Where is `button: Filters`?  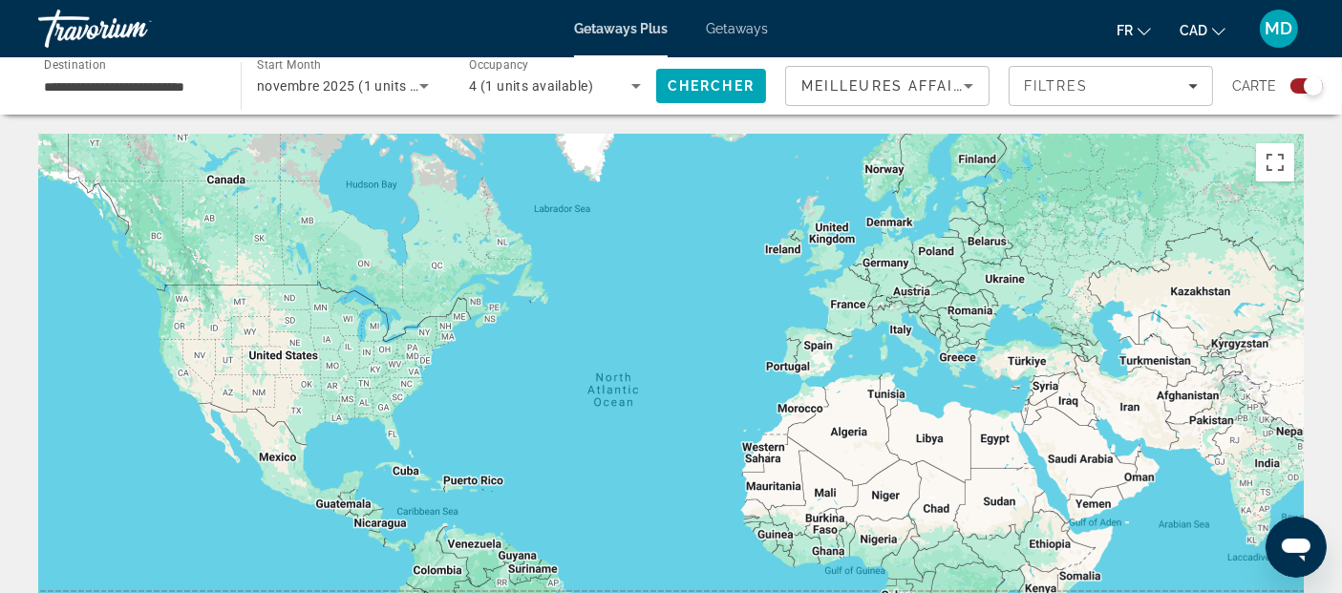
button: Filters is located at coordinates (1111, 86).